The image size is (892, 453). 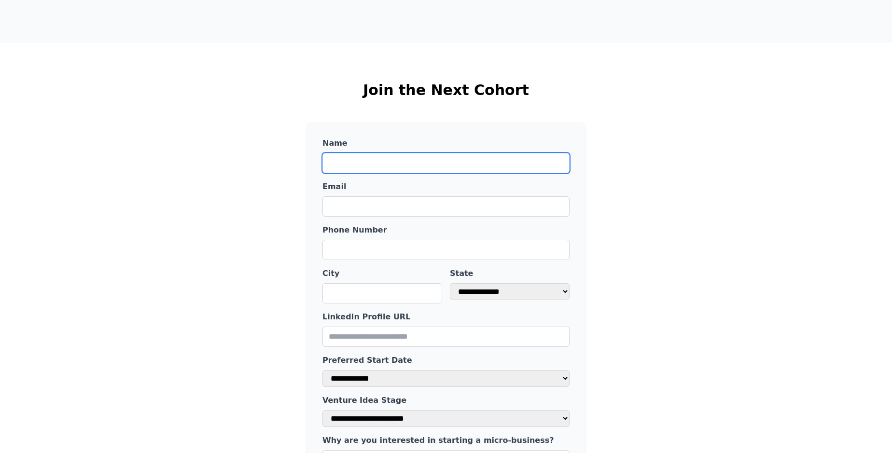 What do you see at coordinates (446, 361) in the screenshot?
I see `label: Preferred Start Date` at bounding box center [446, 361].